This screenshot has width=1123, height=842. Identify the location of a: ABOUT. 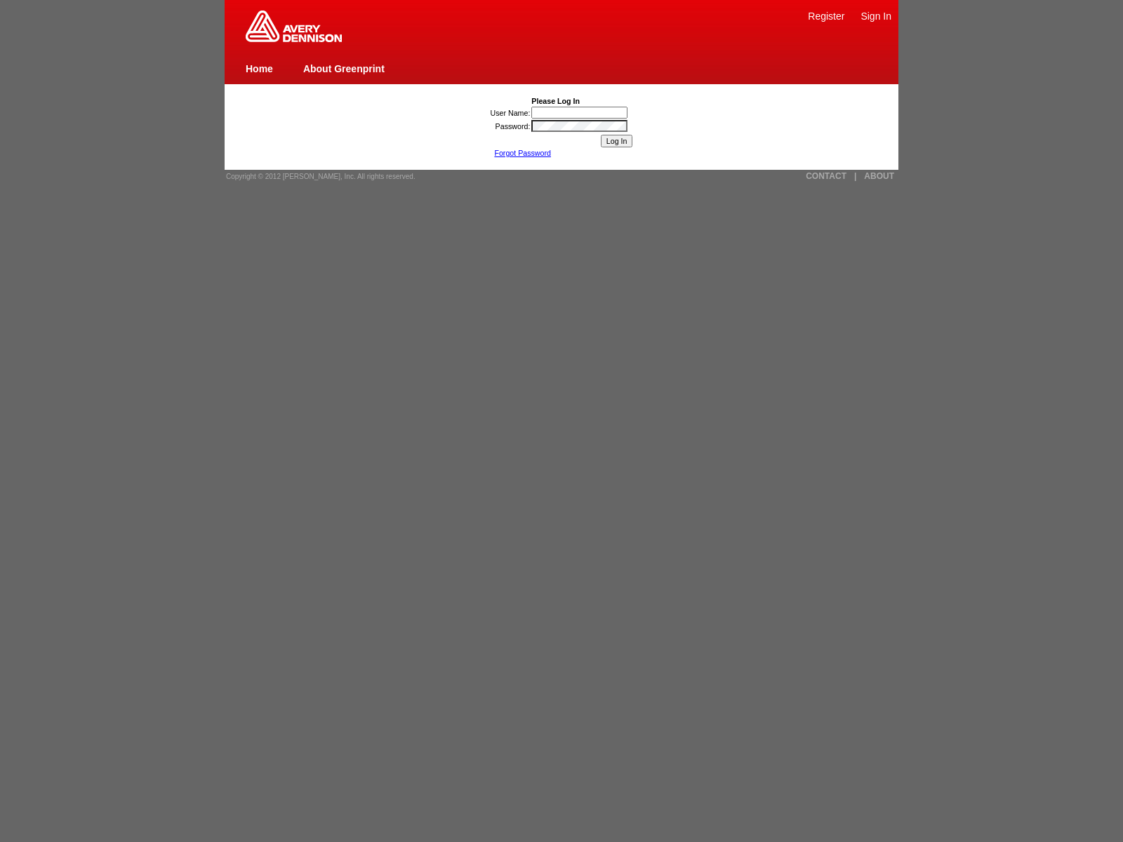
(879, 176).